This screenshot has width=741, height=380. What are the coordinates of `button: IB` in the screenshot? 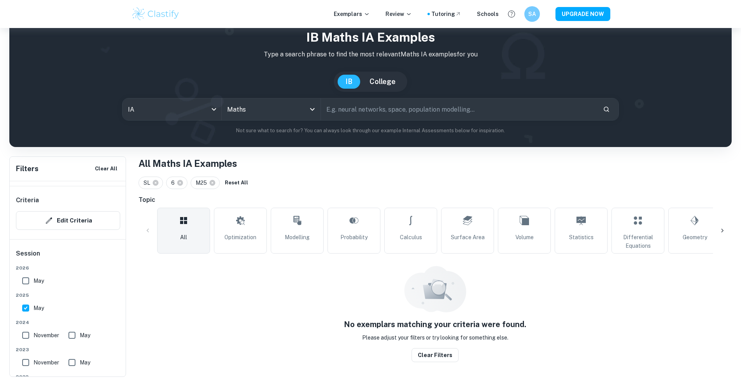 It's located at (349, 82).